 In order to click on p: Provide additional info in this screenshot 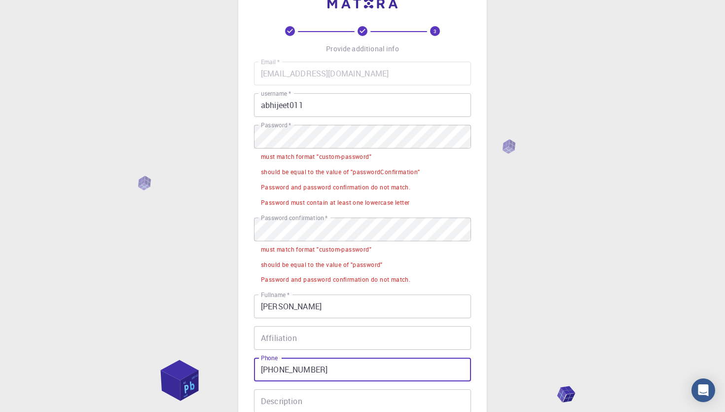, I will do `click(362, 49)`.